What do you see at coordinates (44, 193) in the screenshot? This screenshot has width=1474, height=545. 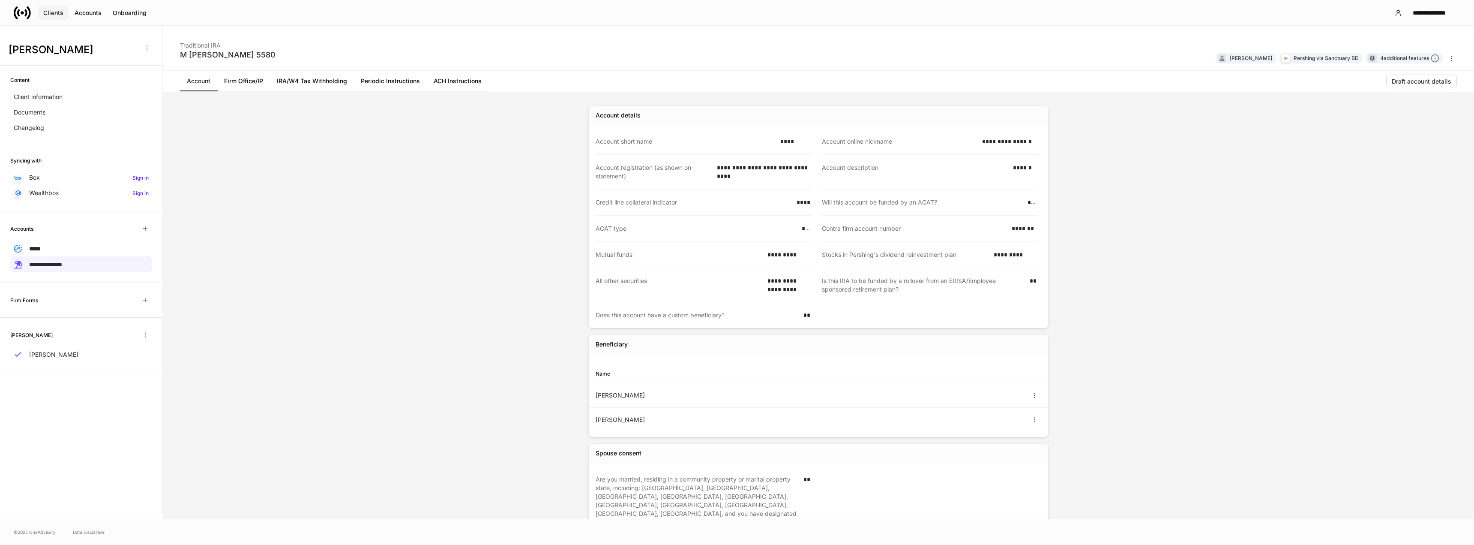 I see `p: Wealthbox` at bounding box center [44, 193].